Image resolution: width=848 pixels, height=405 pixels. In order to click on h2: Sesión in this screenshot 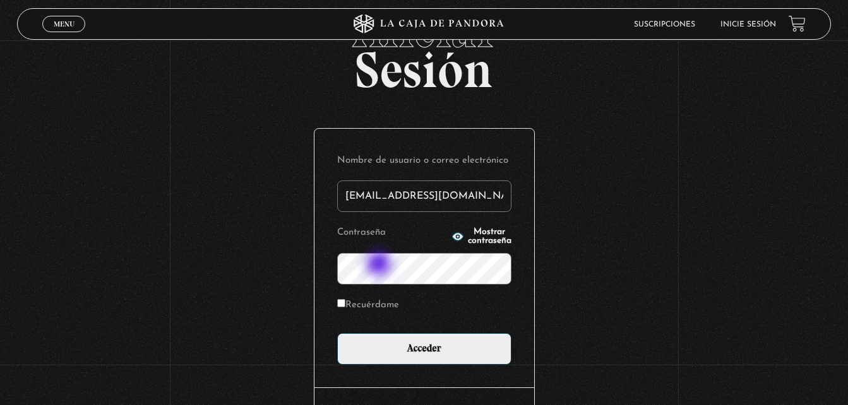, I will do `click(424, 45)`.